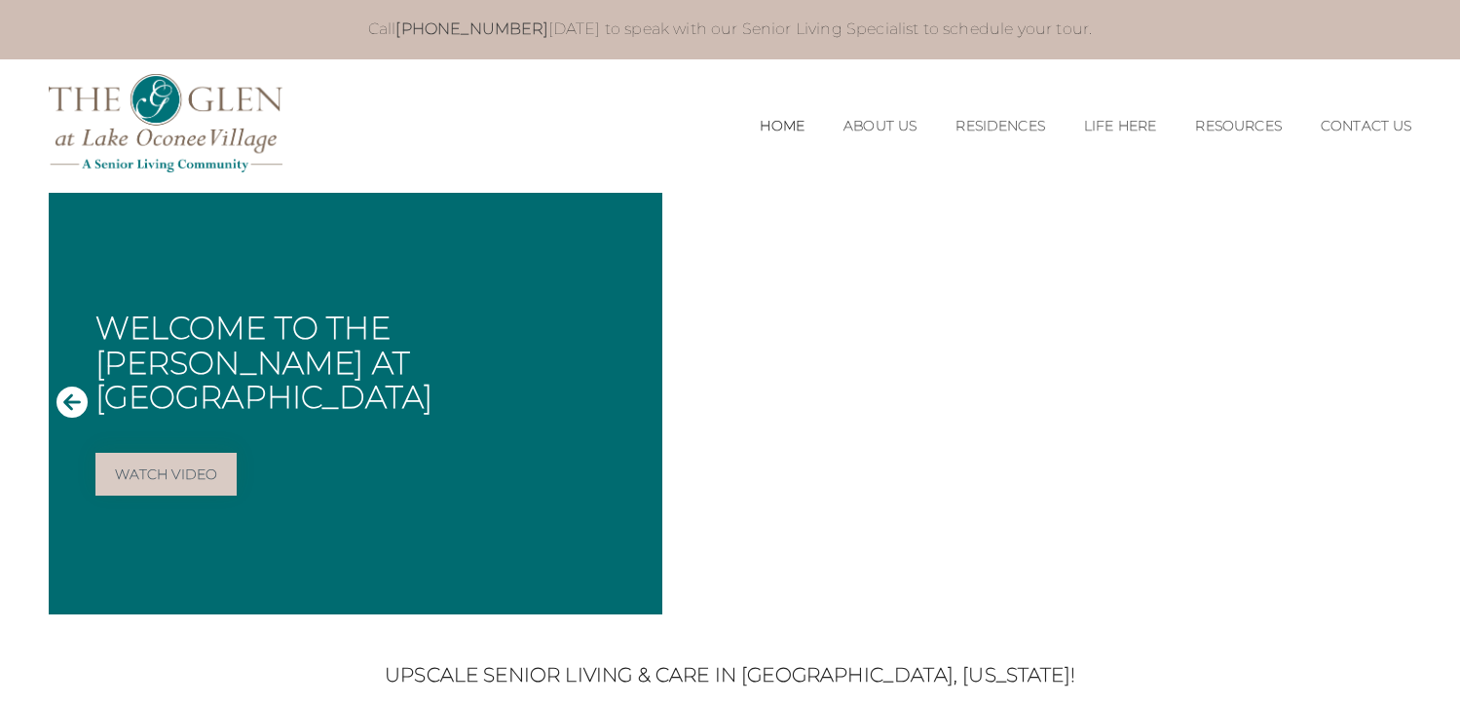 This screenshot has width=1460, height=705. I want to click on img: The Glen Lake Oconee Home, so click(166, 123).